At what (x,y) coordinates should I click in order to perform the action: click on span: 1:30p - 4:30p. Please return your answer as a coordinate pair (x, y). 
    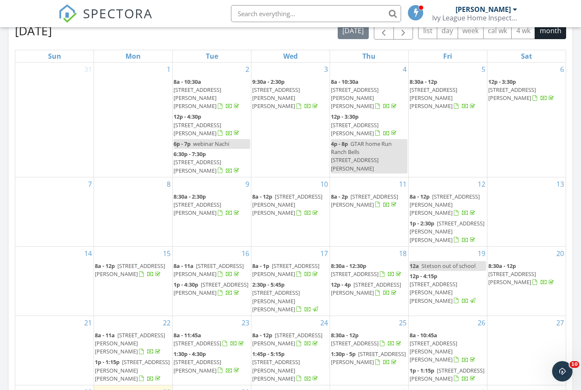
    Looking at the image, I should click on (190, 354).